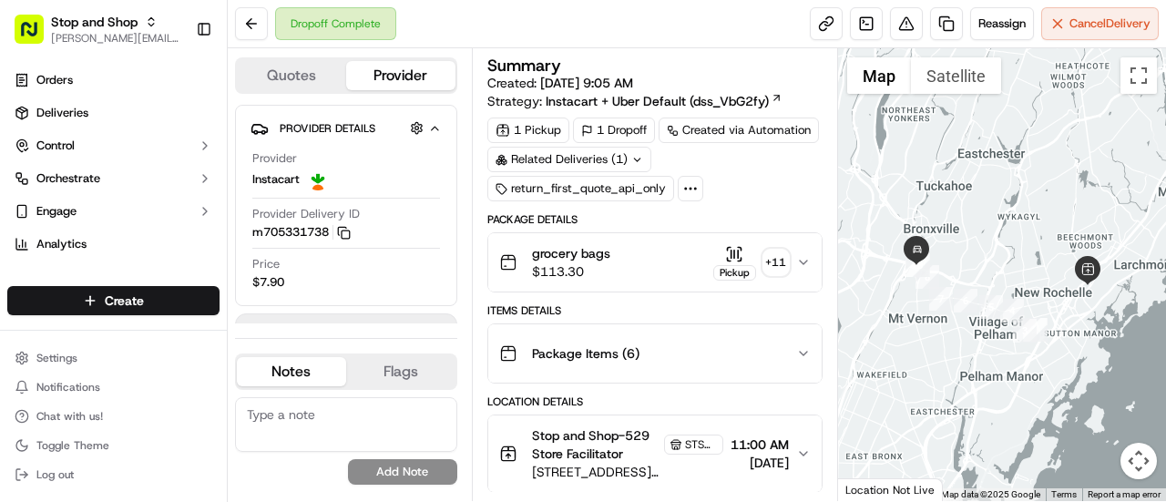 The height and width of the screenshot is (502, 1166). What do you see at coordinates (113, 244) in the screenshot?
I see `a: Analytics` at bounding box center [113, 244].